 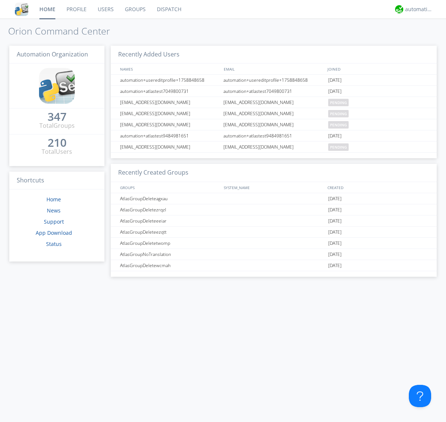 What do you see at coordinates (169, 198) in the screenshot?
I see `div: AtlasGroupDeleteagxau` at bounding box center [169, 198].